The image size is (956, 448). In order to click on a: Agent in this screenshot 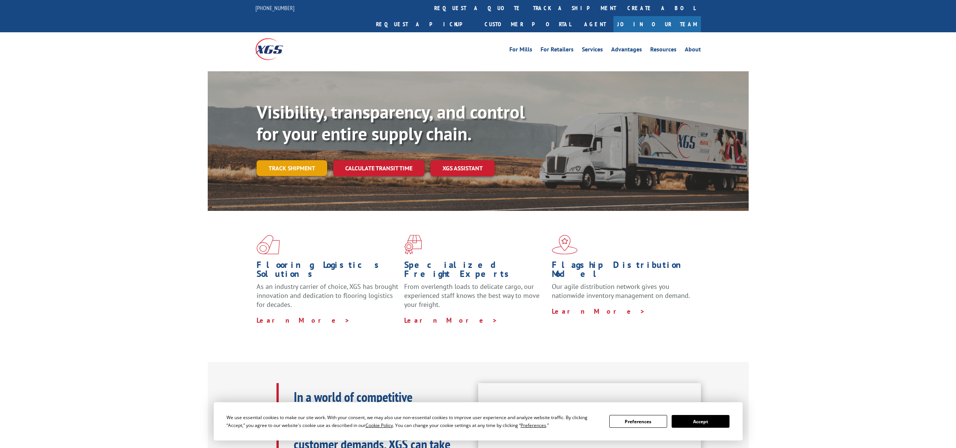, I will do `click(595, 24)`.